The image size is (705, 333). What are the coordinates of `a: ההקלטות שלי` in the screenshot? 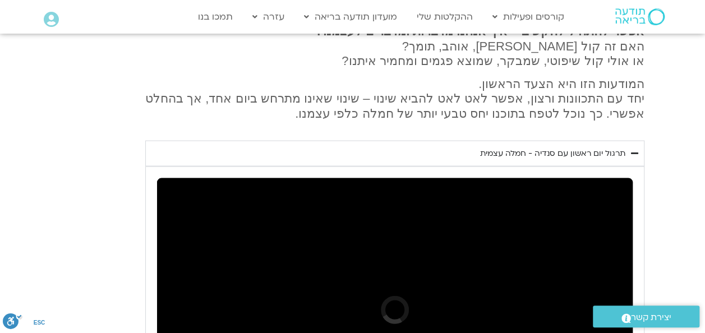 It's located at (445, 17).